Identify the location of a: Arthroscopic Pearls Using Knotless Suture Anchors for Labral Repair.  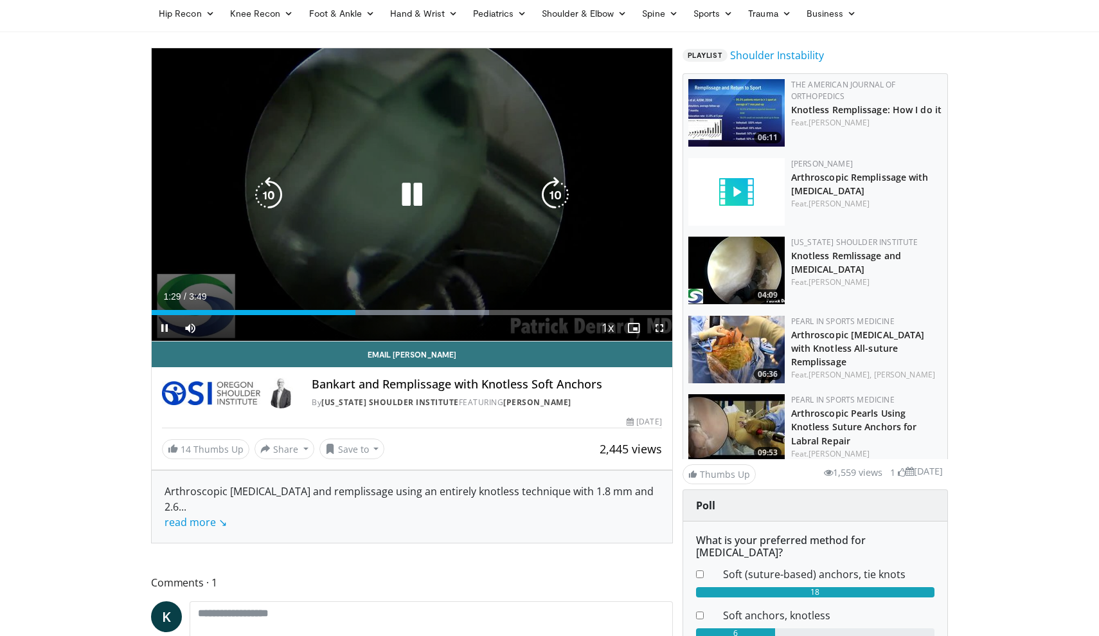
(854, 426).